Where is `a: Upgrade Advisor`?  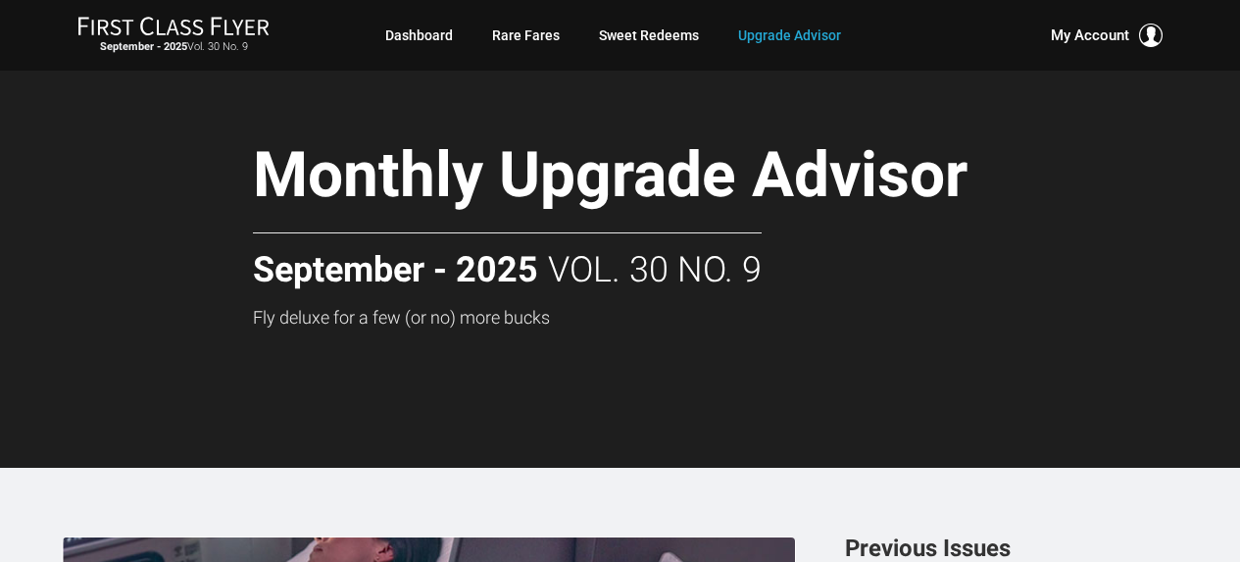
a: Upgrade Advisor is located at coordinates (789, 35).